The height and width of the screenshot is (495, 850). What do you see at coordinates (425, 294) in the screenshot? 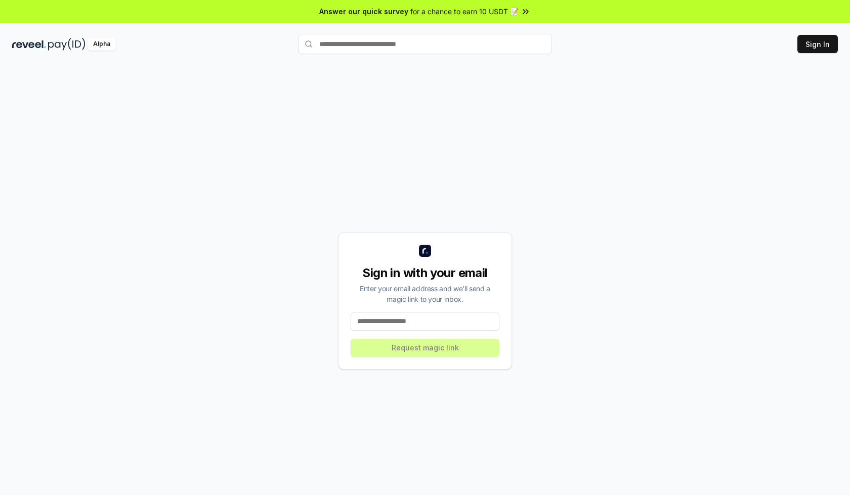
I see `div: Enter your email address and we’ll send a magic link to your inbox.` at bounding box center [425, 294].